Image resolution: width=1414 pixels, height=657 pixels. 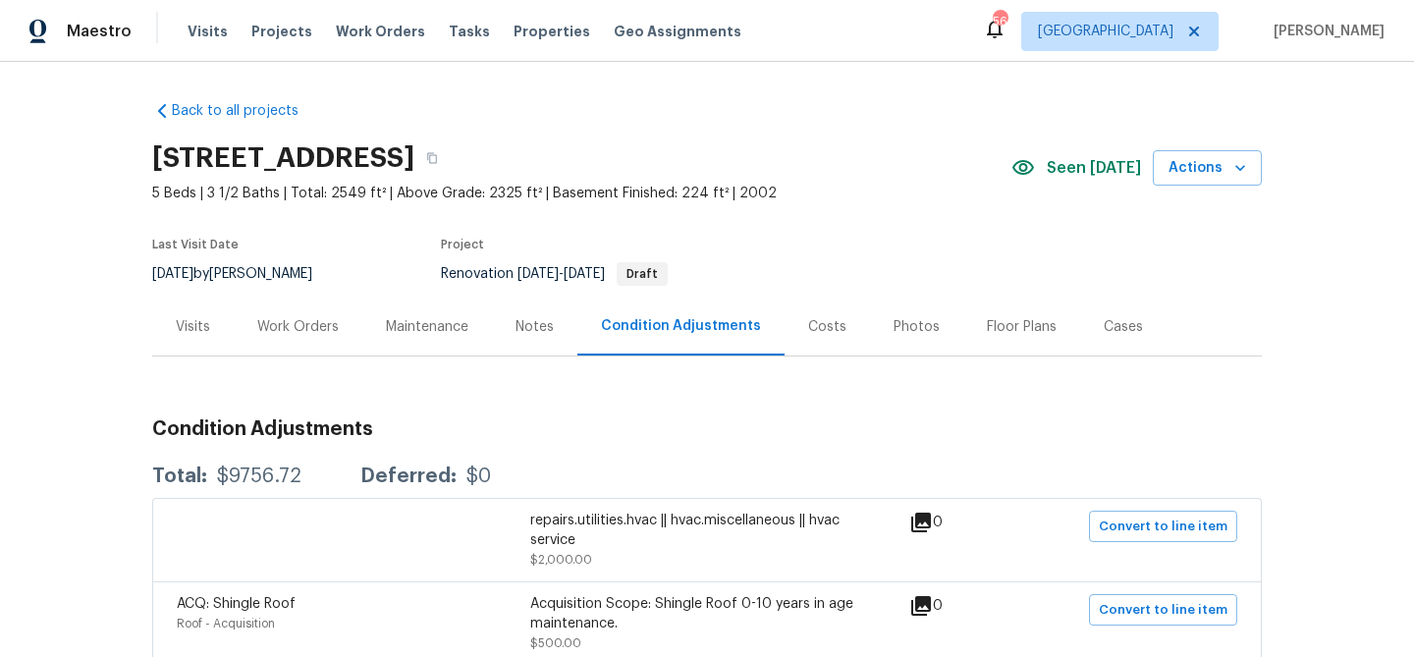 I want to click on div: Photos, so click(x=916, y=327).